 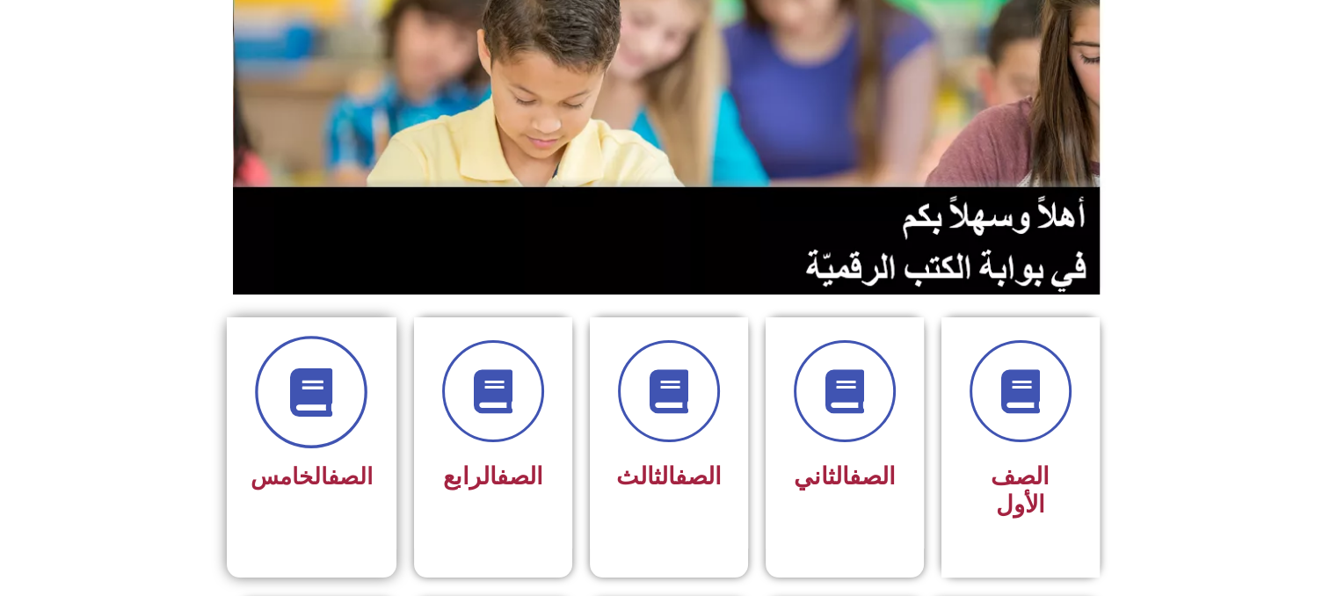 What do you see at coordinates (669, 477) in the screenshot?
I see `span: الثالث` at bounding box center [669, 477].